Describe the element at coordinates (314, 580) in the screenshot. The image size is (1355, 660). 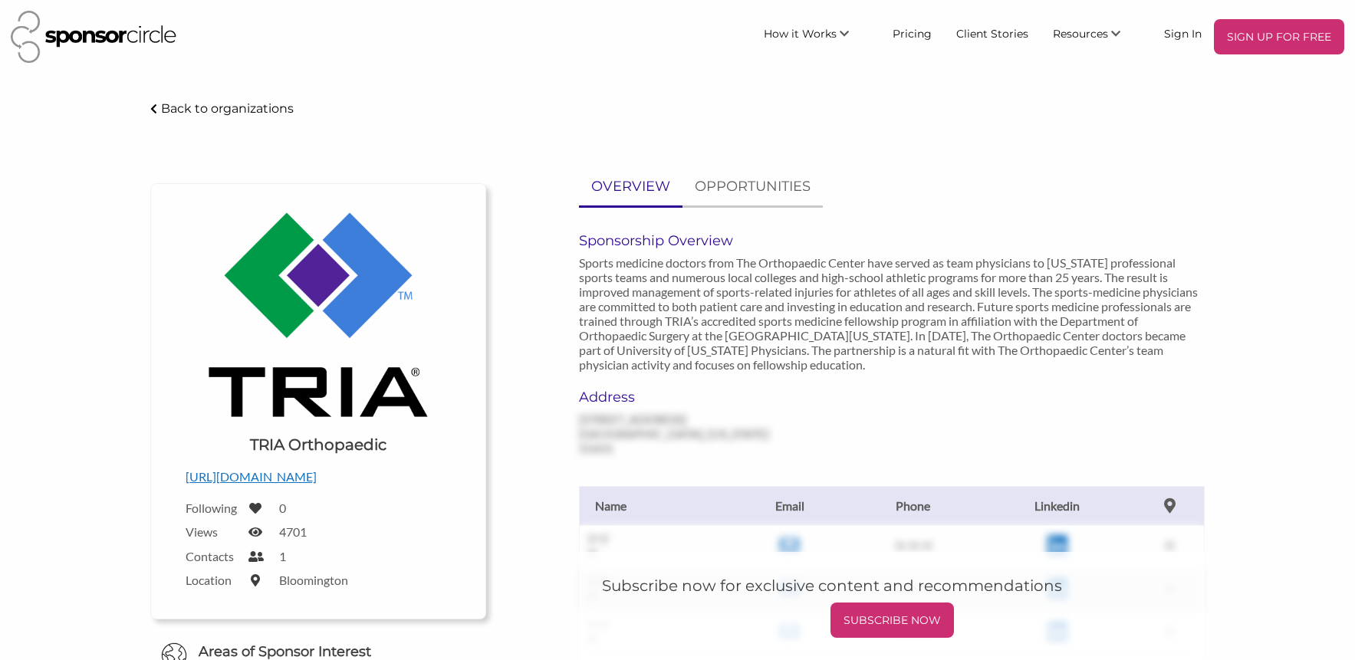
I see `label: Bloomington` at that location.